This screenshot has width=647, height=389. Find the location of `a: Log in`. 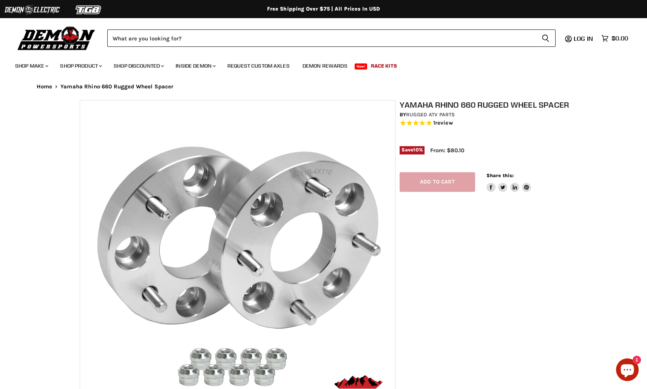

a: Log in is located at coordinates (584, 38).